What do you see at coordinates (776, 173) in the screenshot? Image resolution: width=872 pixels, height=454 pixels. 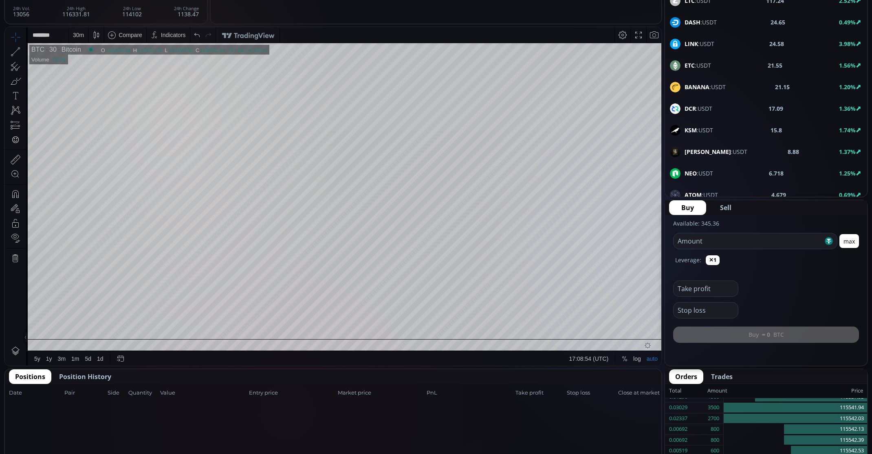 I see `b: 6.718` at bounding box center [776, 173].